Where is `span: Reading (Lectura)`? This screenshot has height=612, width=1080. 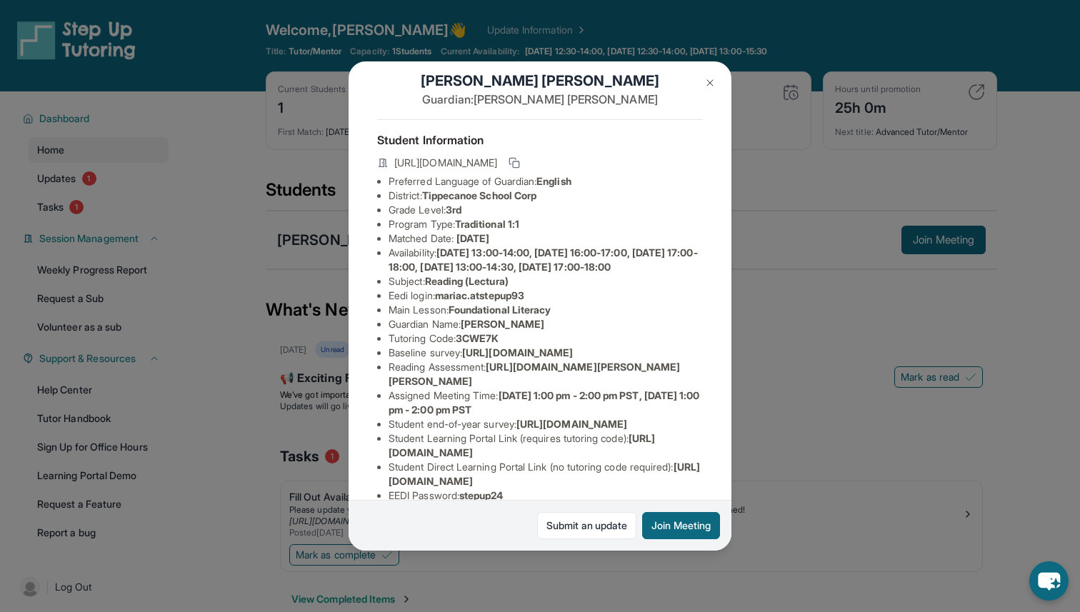
span: Reading (Lectura) is located at coordinates (467, 281).